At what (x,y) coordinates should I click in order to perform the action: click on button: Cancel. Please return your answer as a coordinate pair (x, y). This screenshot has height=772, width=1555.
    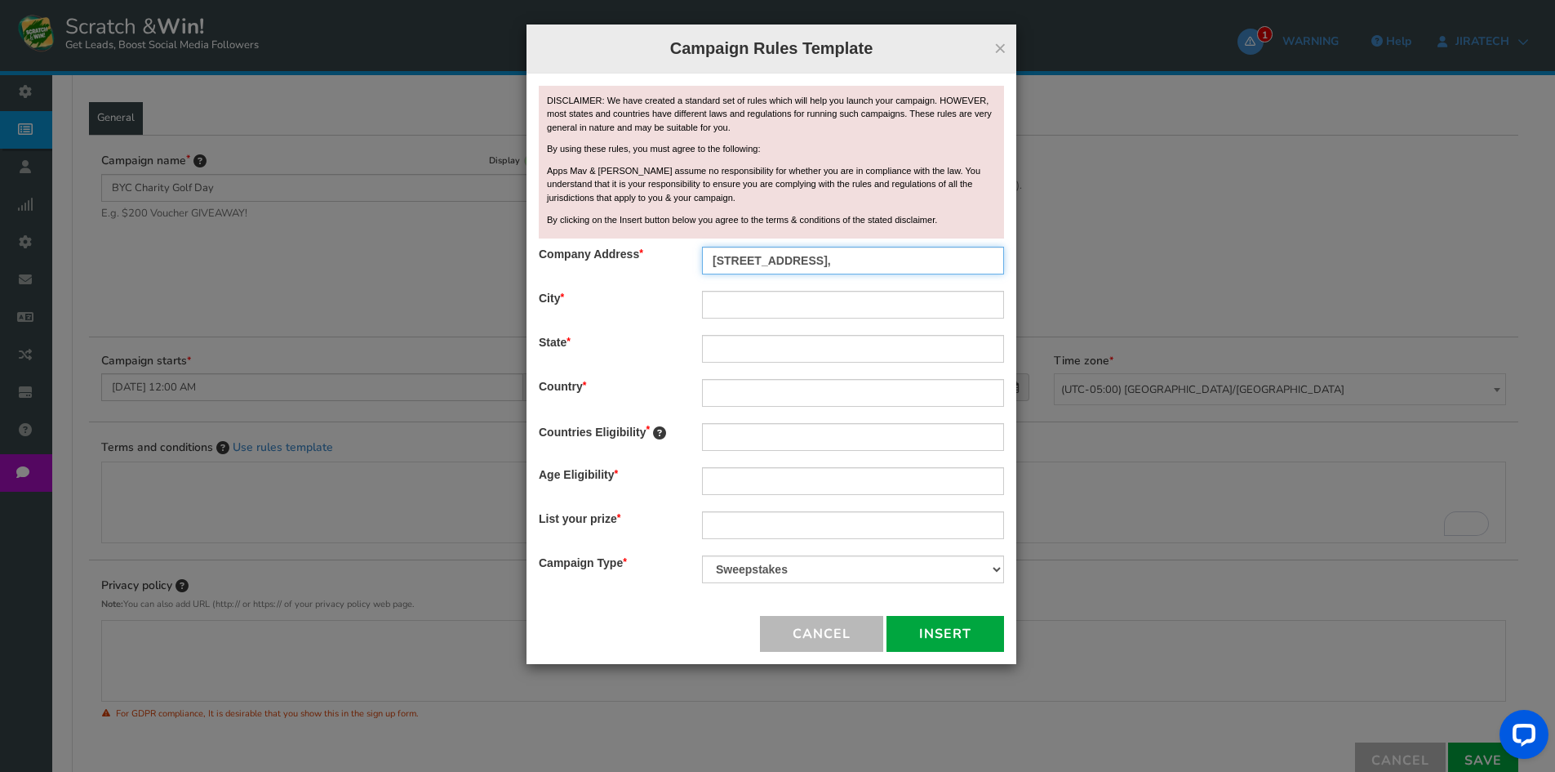
    Looking at the image, I should click on (821, 634).